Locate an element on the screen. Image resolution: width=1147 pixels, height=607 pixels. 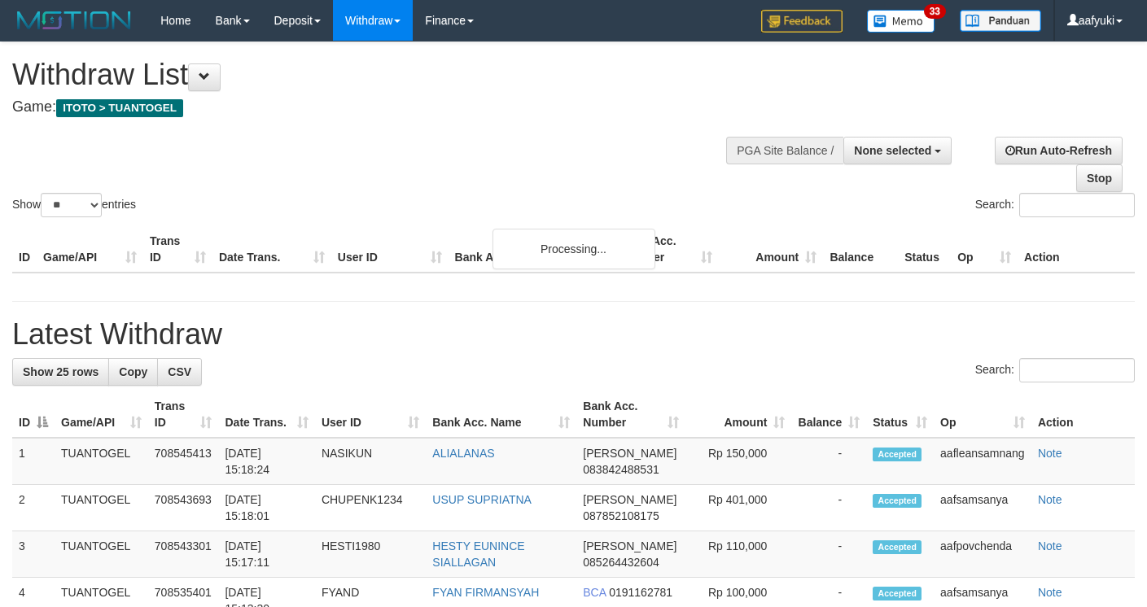
th: Op: activate to sort column ascending is located at coordinates (983, 414).